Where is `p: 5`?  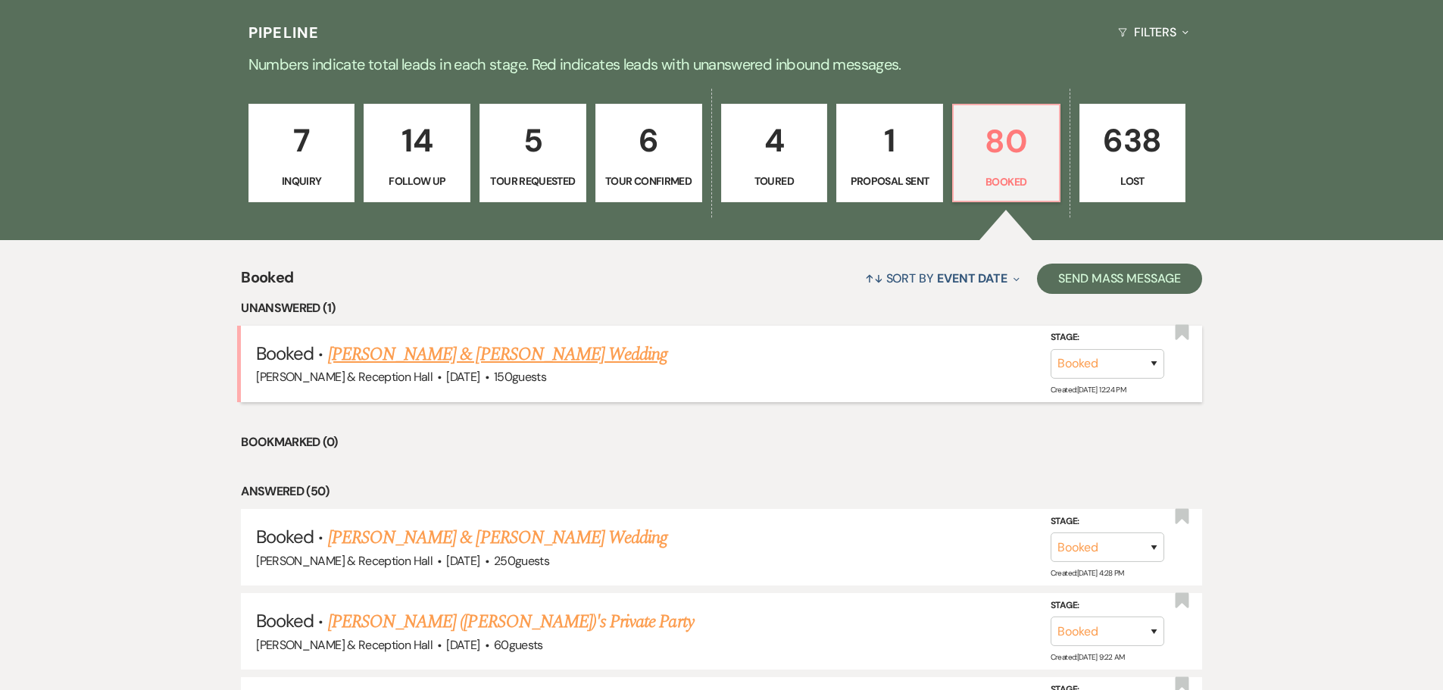 p: 5 is located at coordinates (533, 140).